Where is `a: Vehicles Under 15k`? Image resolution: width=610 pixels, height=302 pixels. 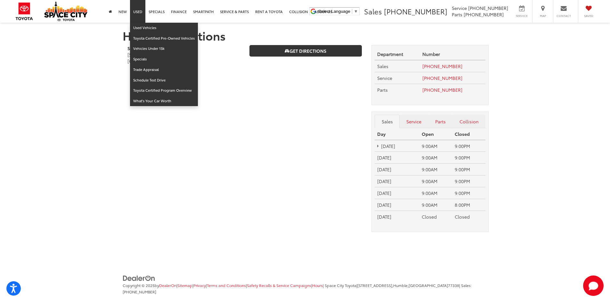
a: Vehicles Under 15k is located at coordinates (164, 49).